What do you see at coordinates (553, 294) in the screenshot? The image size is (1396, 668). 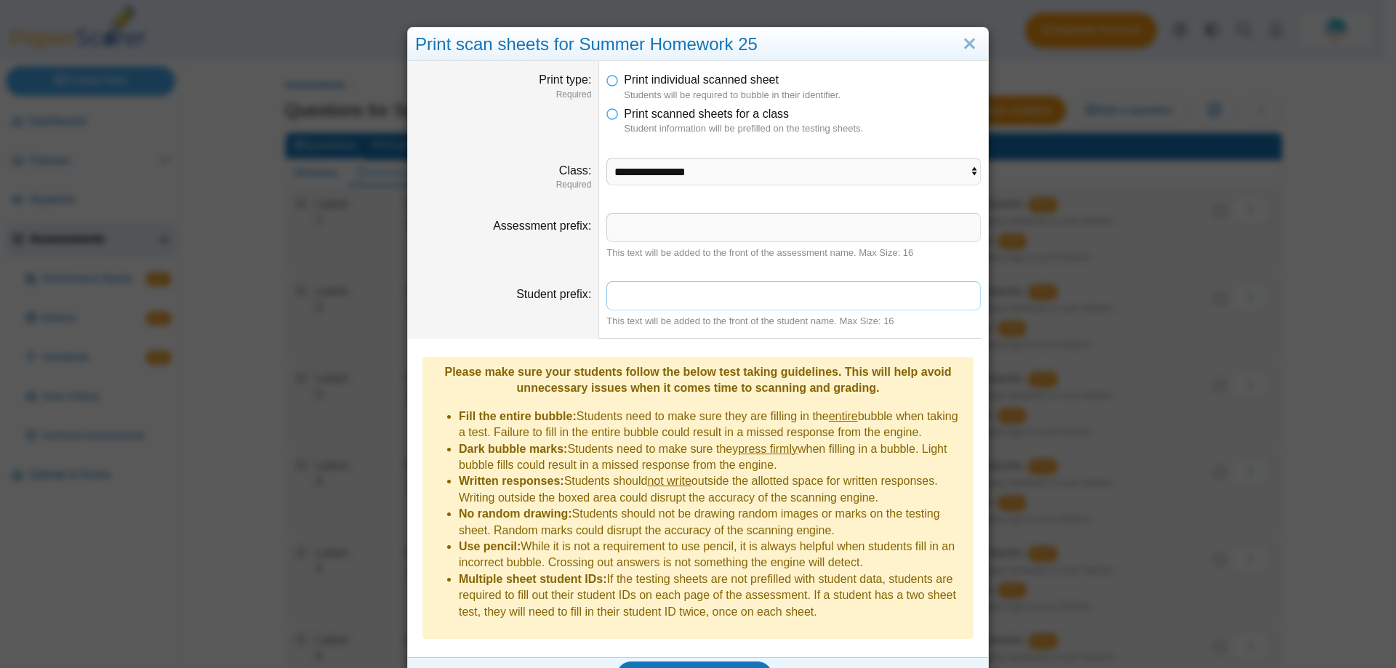 I see `label: Student prefix` at bounding box center [553, 294].